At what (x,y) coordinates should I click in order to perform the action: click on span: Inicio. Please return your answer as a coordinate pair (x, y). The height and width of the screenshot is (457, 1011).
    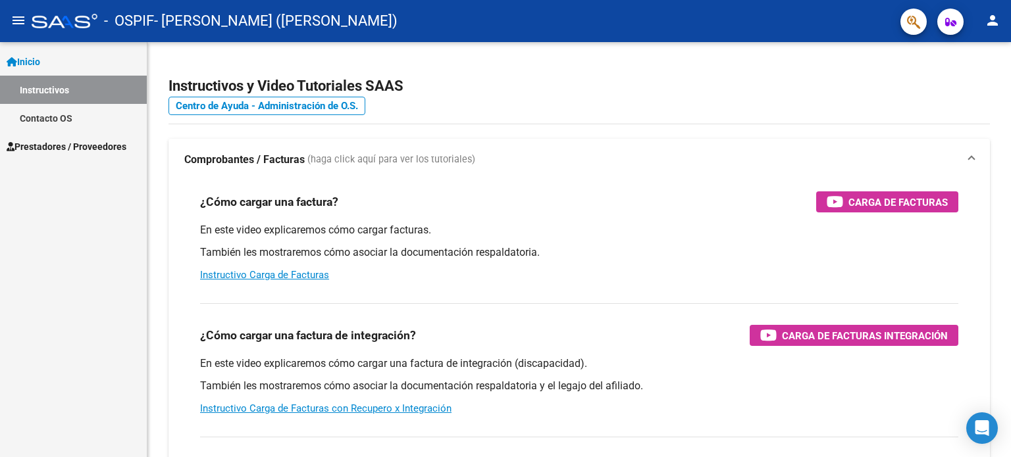
    Looking at the image, I should click on (23, 62).